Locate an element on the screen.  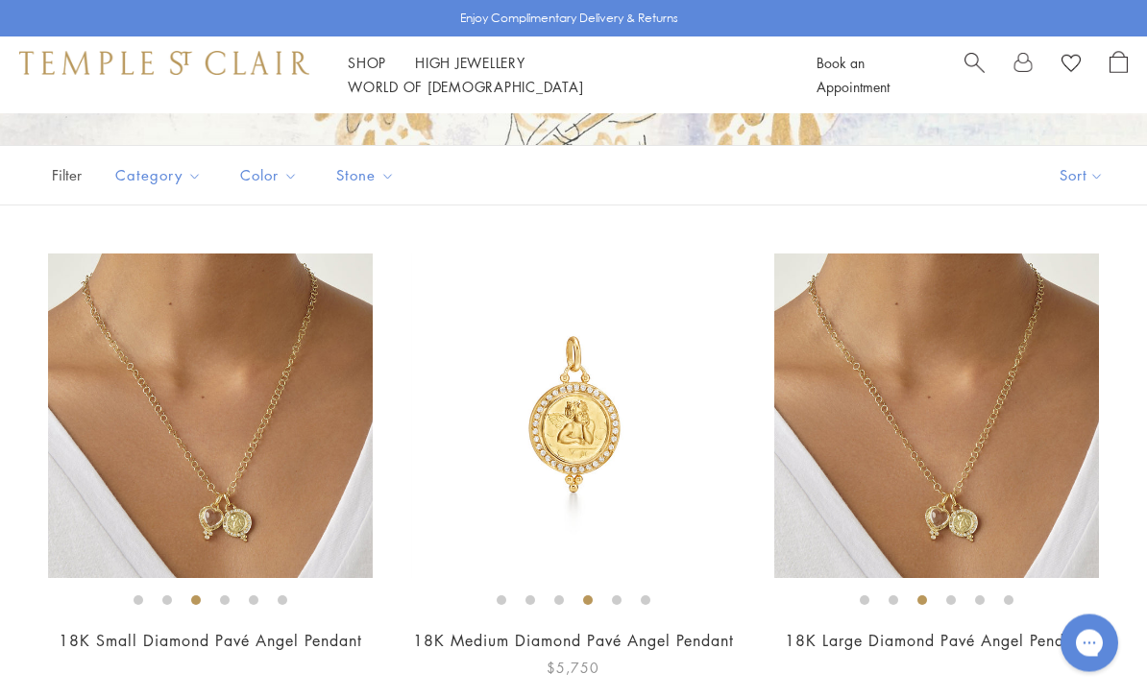
a: Open Shopping Bag is located at coordinates (1118, 75).